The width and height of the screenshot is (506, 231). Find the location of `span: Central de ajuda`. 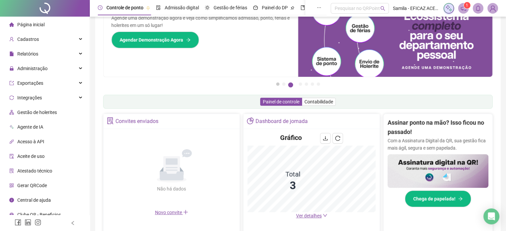

span: Central de ajuda is located at coordinates (34, 200).